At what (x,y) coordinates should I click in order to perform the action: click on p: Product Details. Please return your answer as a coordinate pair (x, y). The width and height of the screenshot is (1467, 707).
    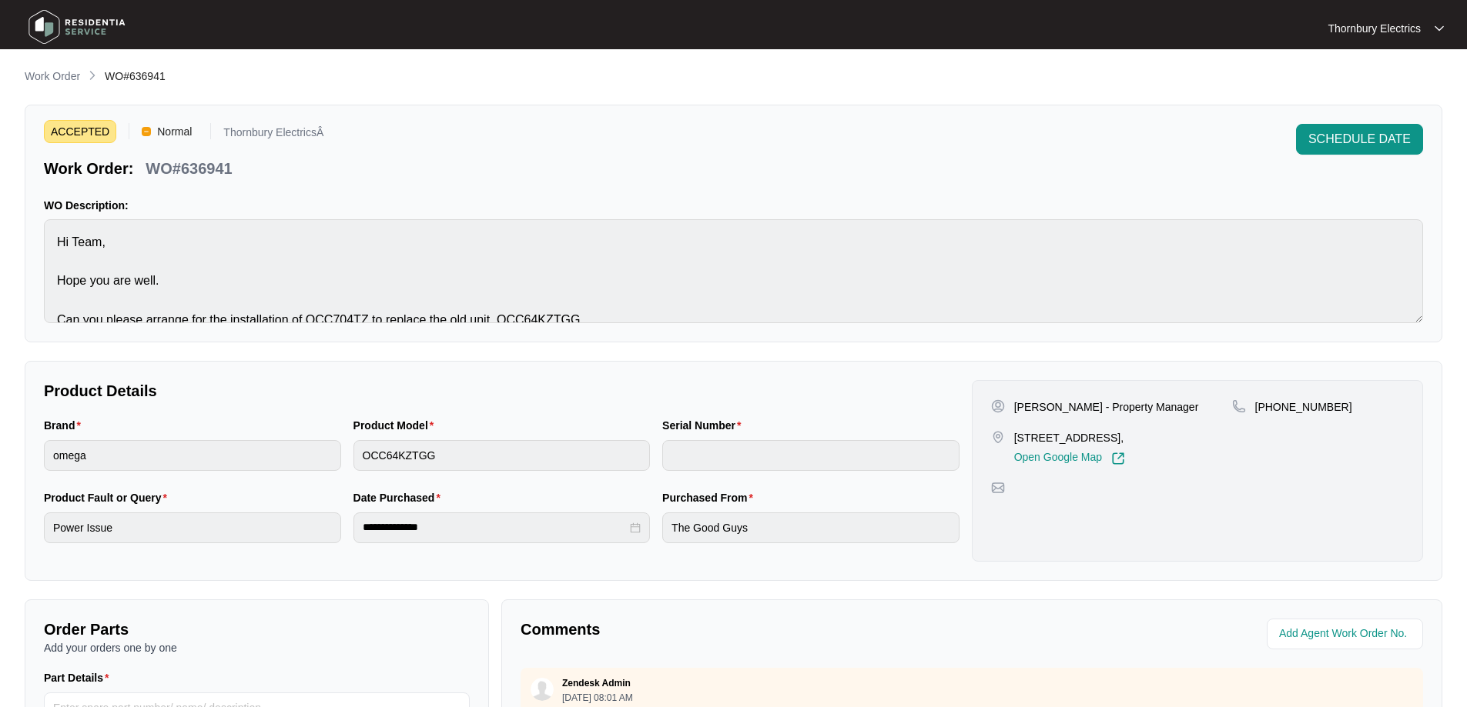
    Looking at the image, I should click on (501, 391).